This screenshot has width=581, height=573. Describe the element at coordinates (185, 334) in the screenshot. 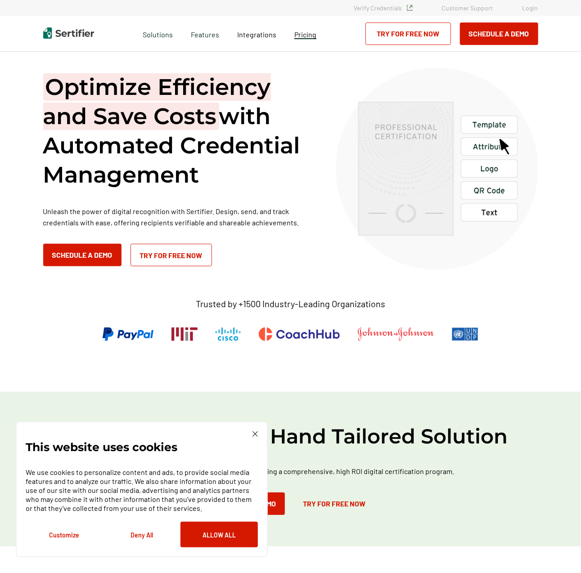

I see `img: Massachusetts Institute of Technology` at that location.